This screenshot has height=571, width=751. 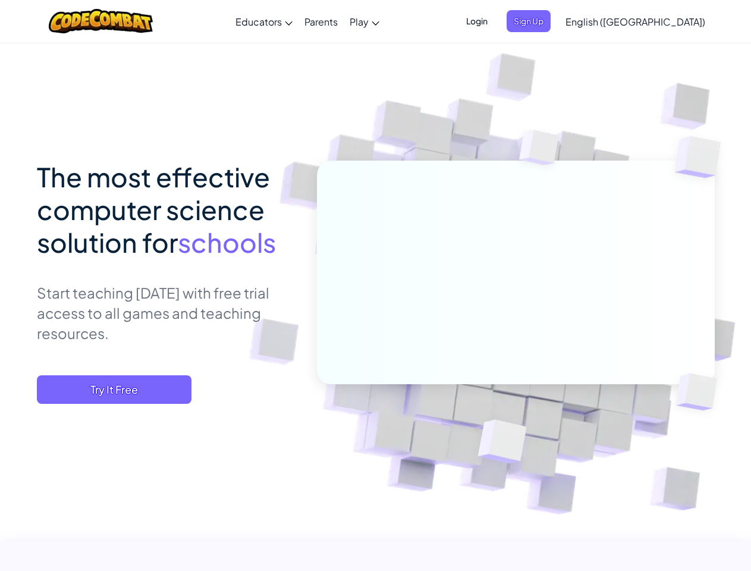 I want to click on img: CodeCombat logo, so click(x=101, y=21).